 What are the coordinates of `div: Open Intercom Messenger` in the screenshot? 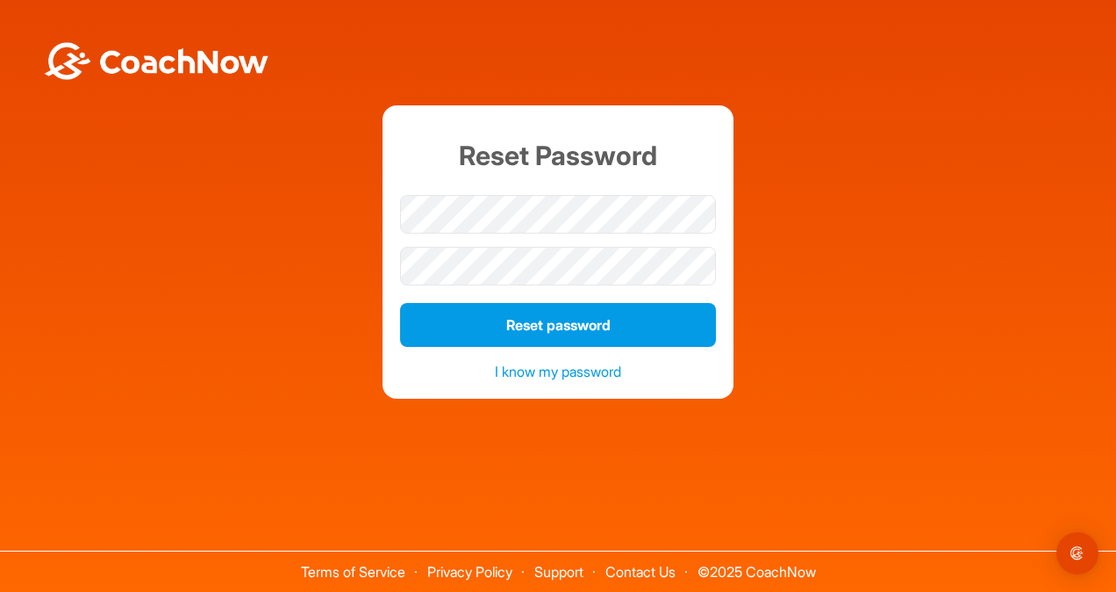 It's located at (1078, 553).